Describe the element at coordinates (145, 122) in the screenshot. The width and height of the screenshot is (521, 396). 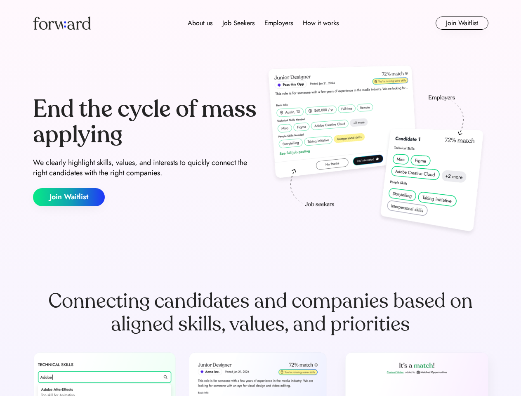
I see `div: End the cycle of mass applying` at that location.